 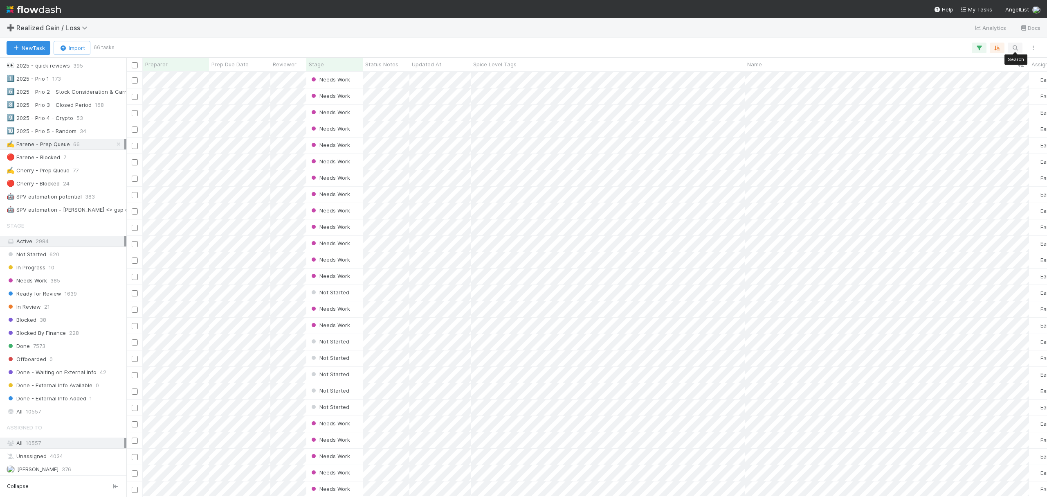 I want to click on span: Prep Due Date, so click(x=230, y=64).